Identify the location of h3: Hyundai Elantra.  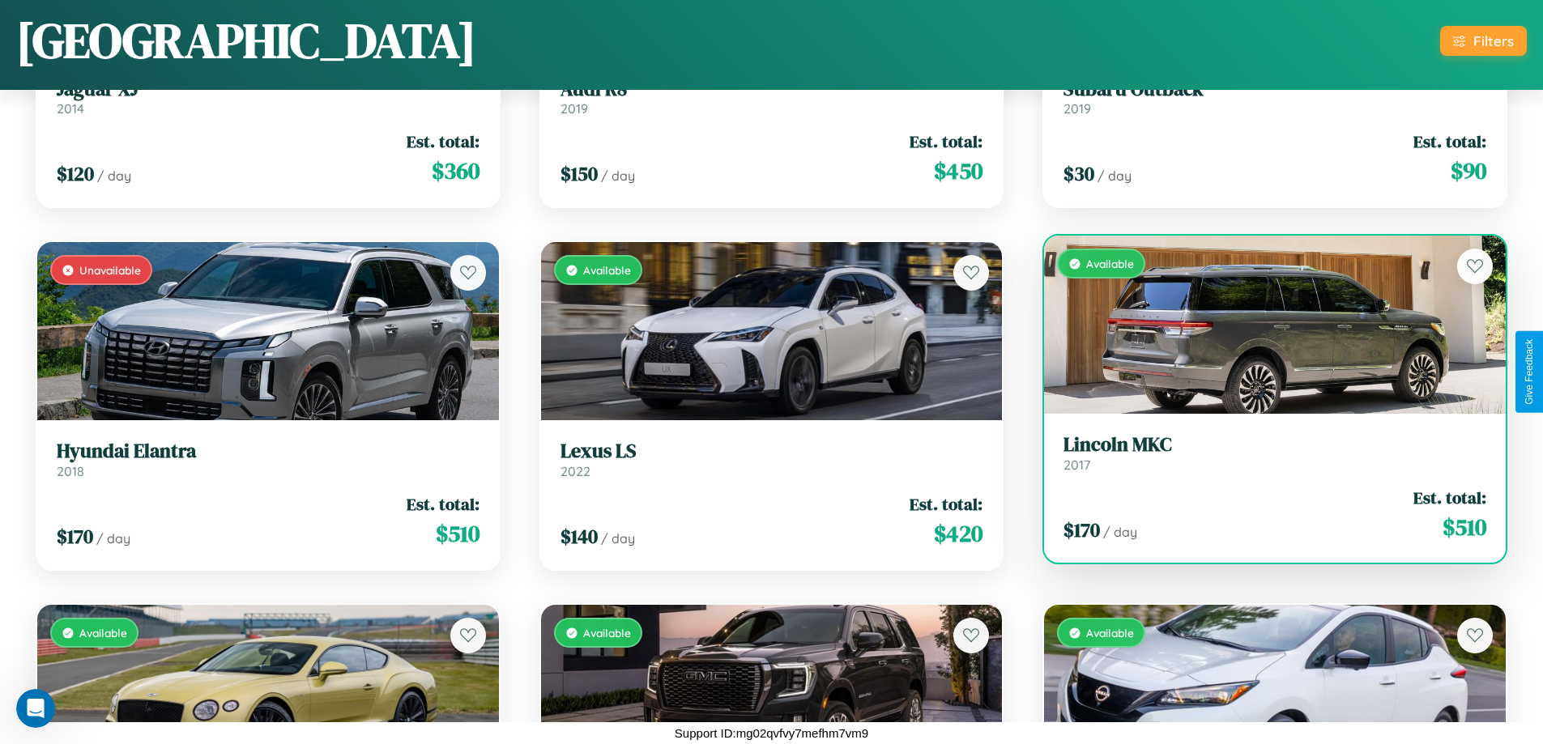
(268, 451).